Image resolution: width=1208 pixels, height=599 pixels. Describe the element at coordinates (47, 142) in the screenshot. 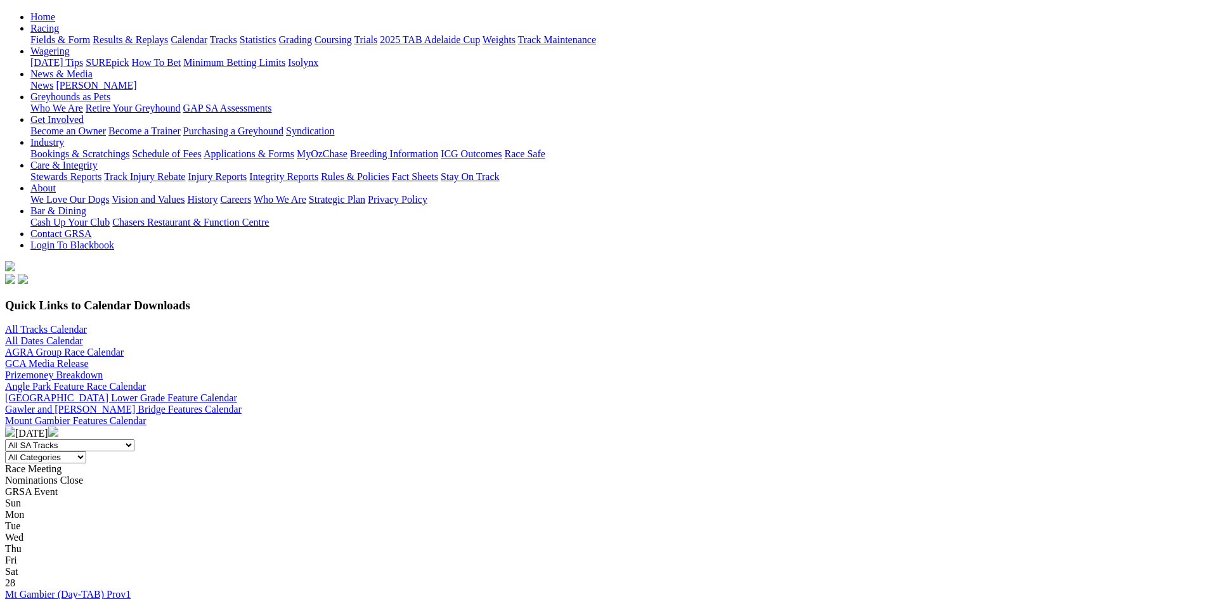

I see `a: Industry` at that location.